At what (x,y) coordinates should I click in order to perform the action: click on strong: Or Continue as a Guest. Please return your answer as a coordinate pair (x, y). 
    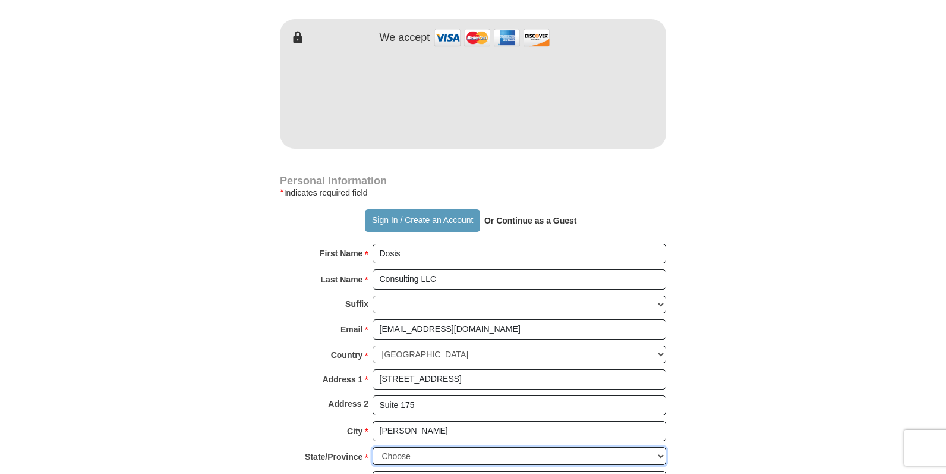
    Looking at the image, I should click on (531, 220).